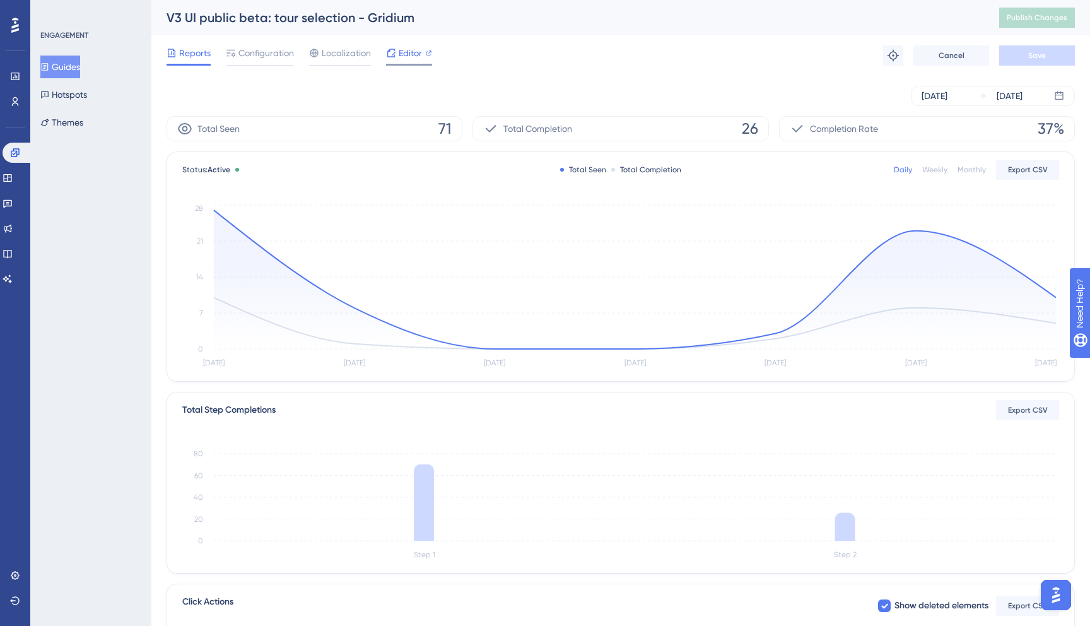 The image size is (1090, 626). Describe the element at coordinates (1037, 56) in the screenshot. I see `button: Save` at that location.